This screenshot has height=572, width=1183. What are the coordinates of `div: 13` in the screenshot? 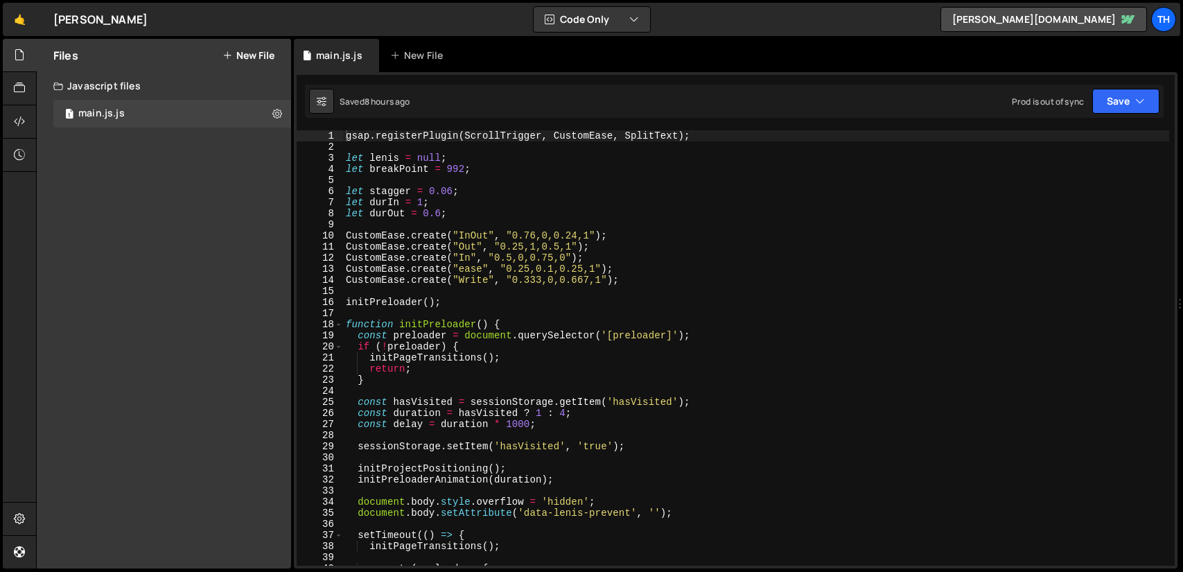 It's located at (320, 269).